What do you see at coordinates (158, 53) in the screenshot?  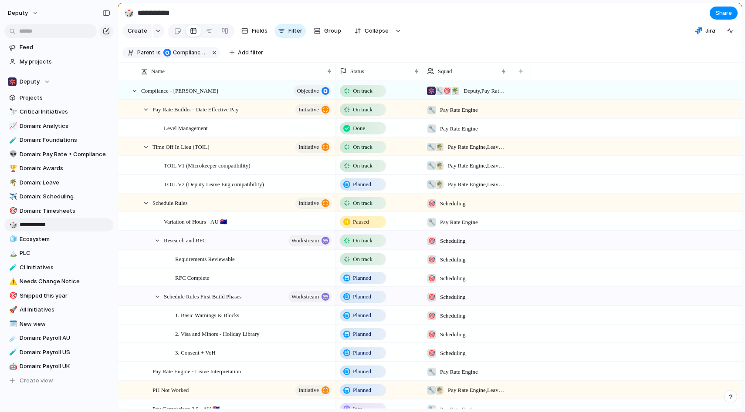 I see `button: is` at bounding box center [158, 53].